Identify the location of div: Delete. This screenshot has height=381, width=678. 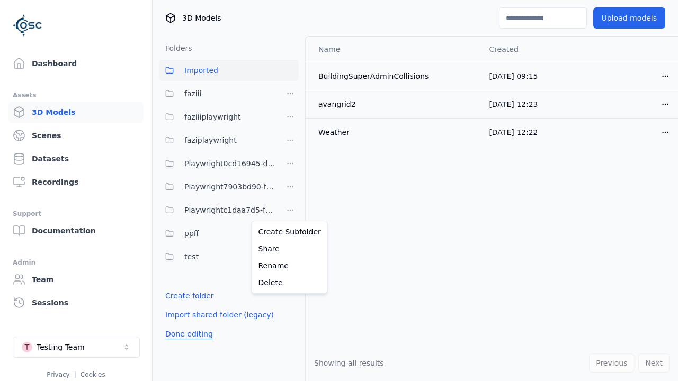
(290, 283).